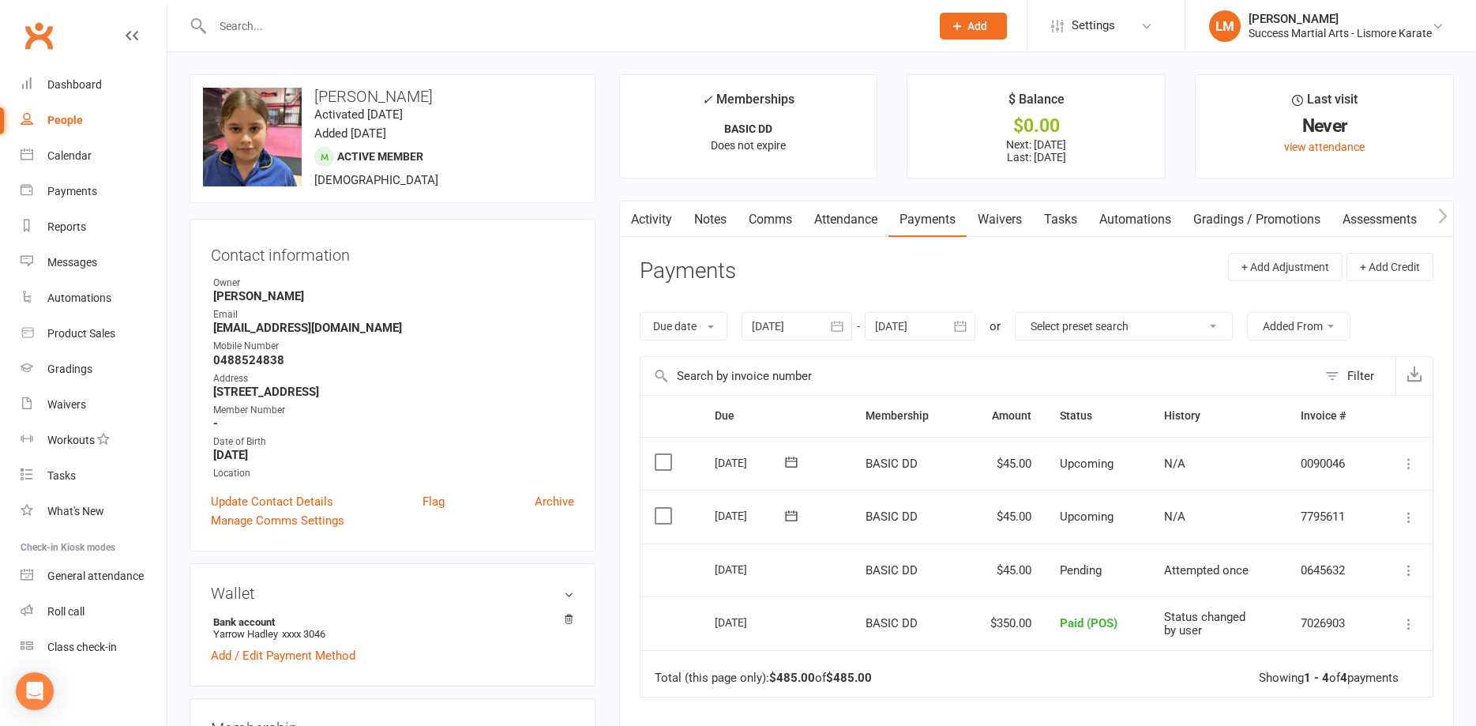  I want to click on h3: Payments, so click(688, 271).